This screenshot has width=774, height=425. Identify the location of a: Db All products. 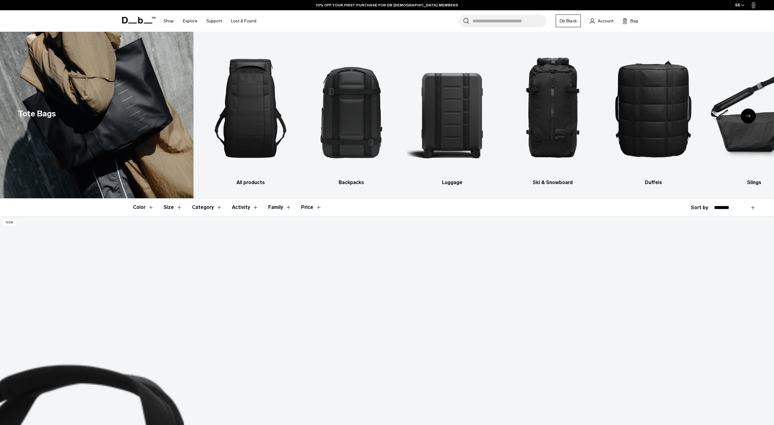
(251, 113).